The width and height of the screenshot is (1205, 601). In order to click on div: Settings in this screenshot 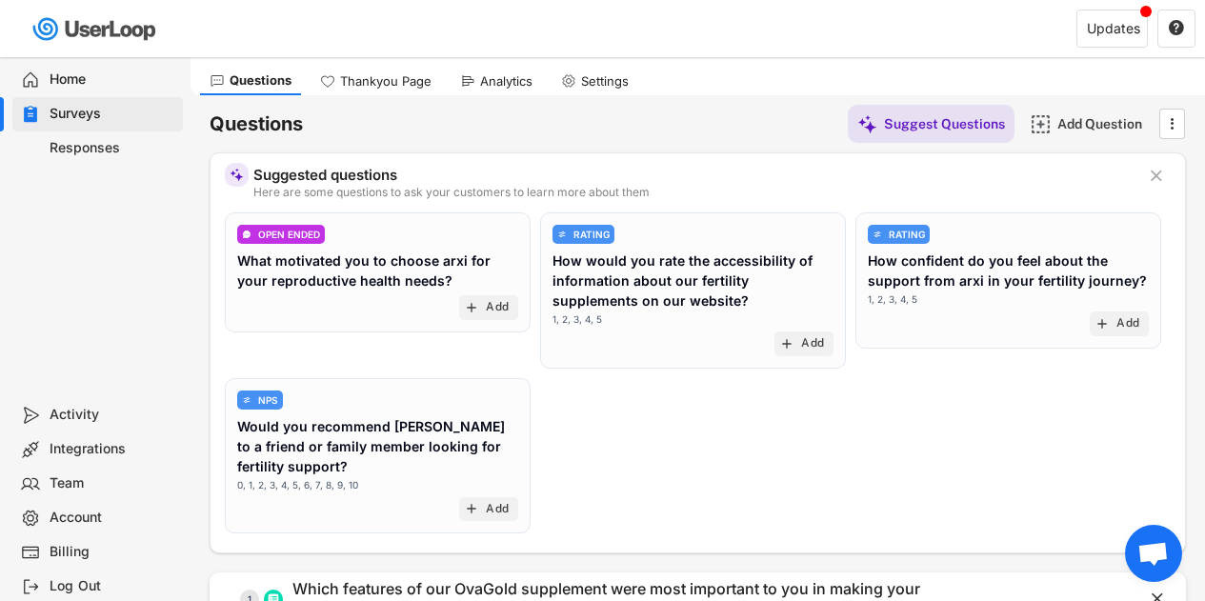, I will do `click(605, 81)`.